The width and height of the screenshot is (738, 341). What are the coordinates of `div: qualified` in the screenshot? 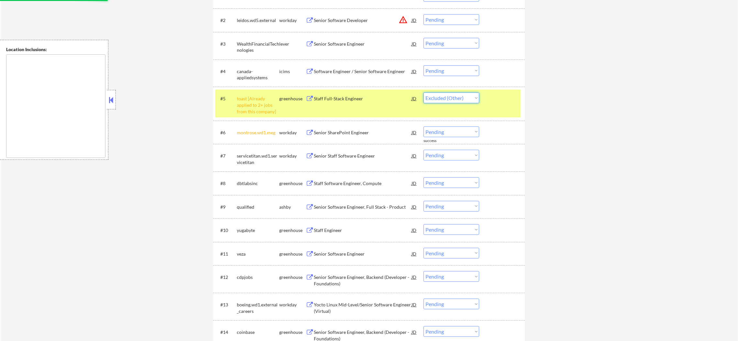 It's located at (258, 207).